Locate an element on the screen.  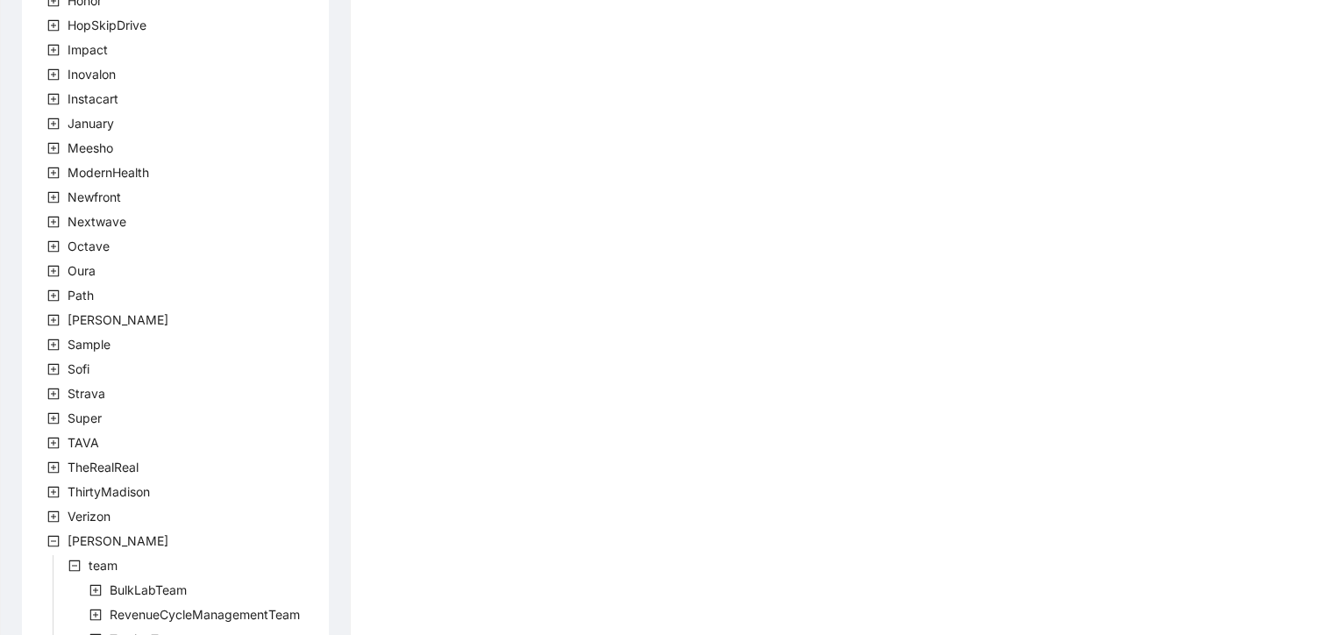
span: Super is located at coordinates (84, 418).